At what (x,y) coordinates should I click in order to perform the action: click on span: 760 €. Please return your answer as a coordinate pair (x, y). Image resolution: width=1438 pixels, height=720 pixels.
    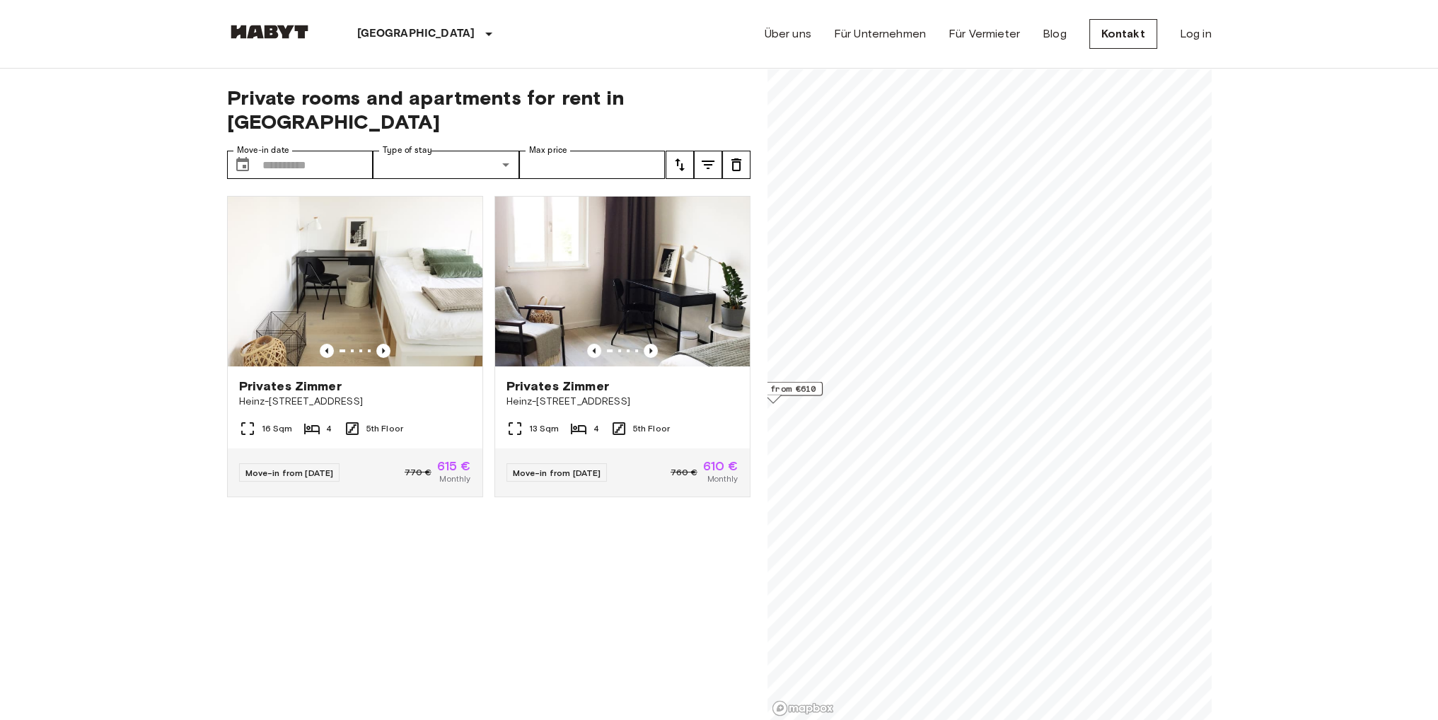
    Looking at the image, I should click on (684, 473).